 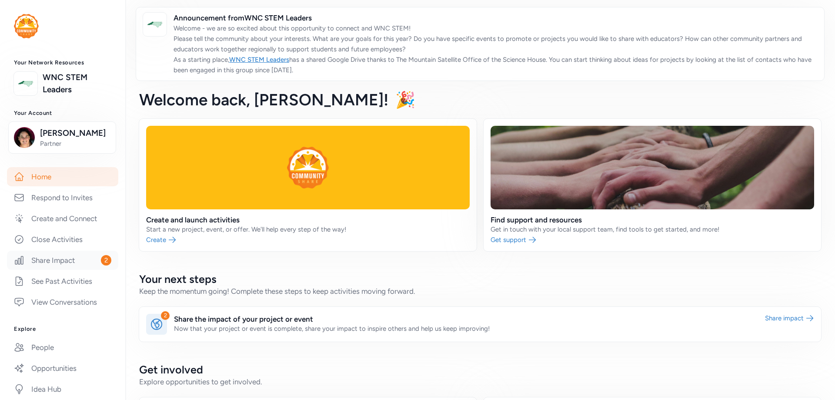 What do you see at coordinates (63, 198) in the screenshot?
I see `a: Respond to Invites` at bounding box center [63, 198].